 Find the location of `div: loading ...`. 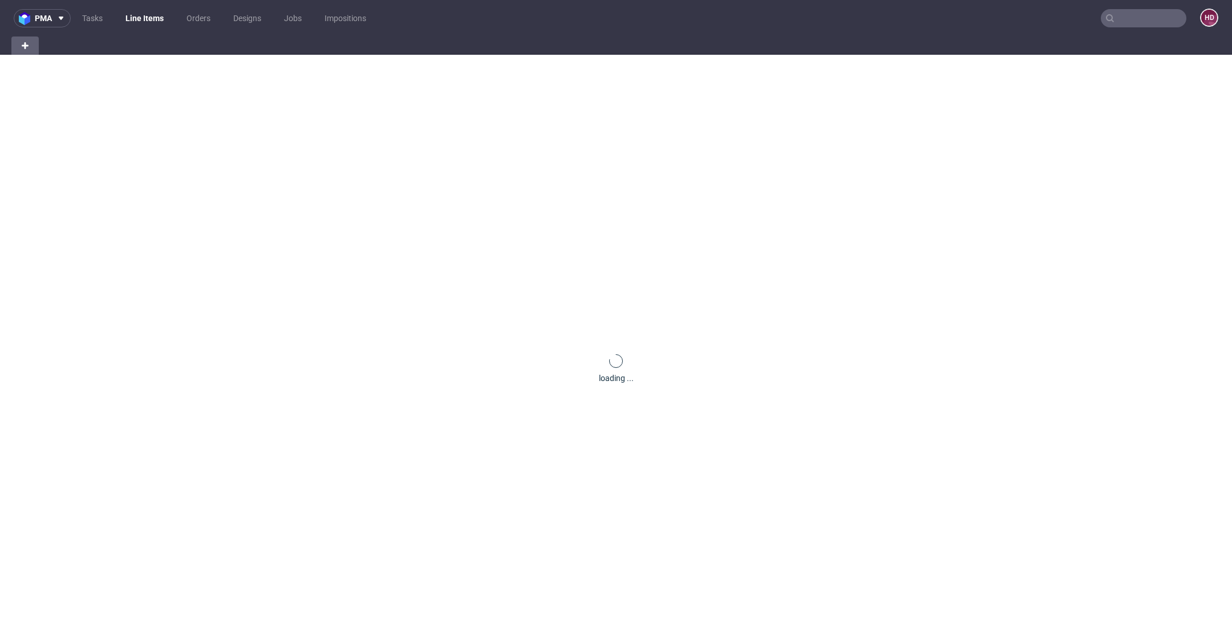

div: loading ... is located at coordinates (616, 378).